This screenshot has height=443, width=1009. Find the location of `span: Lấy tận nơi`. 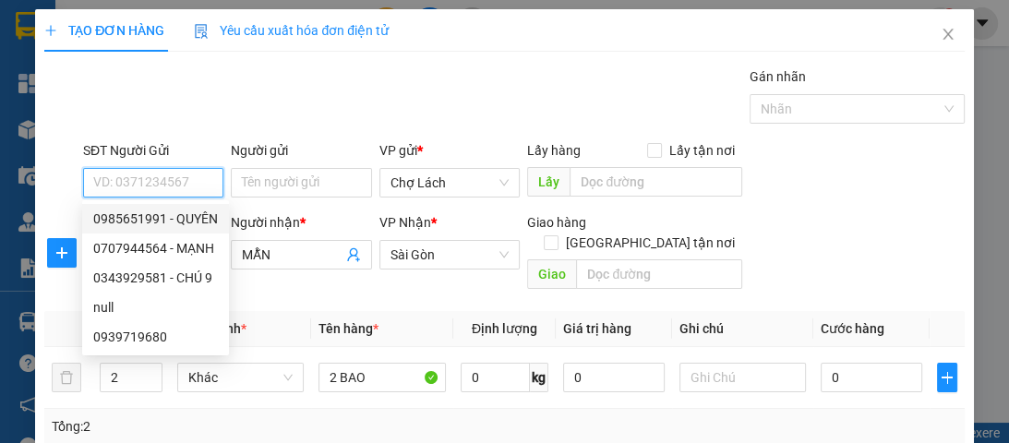

span: Lấy tận nơi is located at coordinates (701, 150).